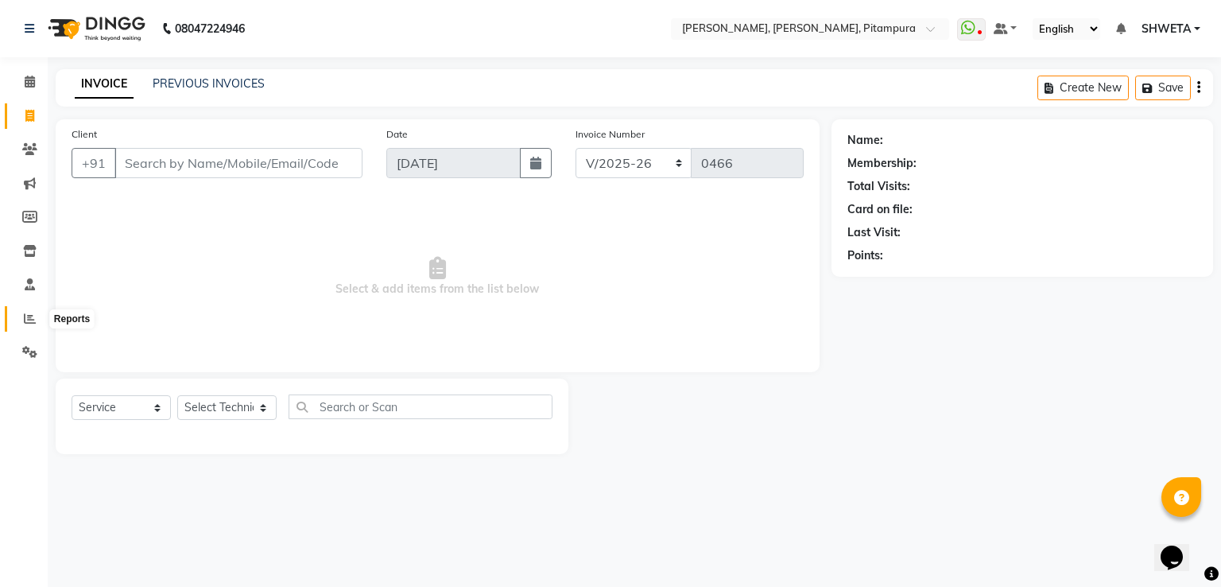 Image resolution: width=1221 pixels, height=587 pixels. Describe the element at coordinates (1082, 87) in the screenshot. I see `button: Create New` at that location.